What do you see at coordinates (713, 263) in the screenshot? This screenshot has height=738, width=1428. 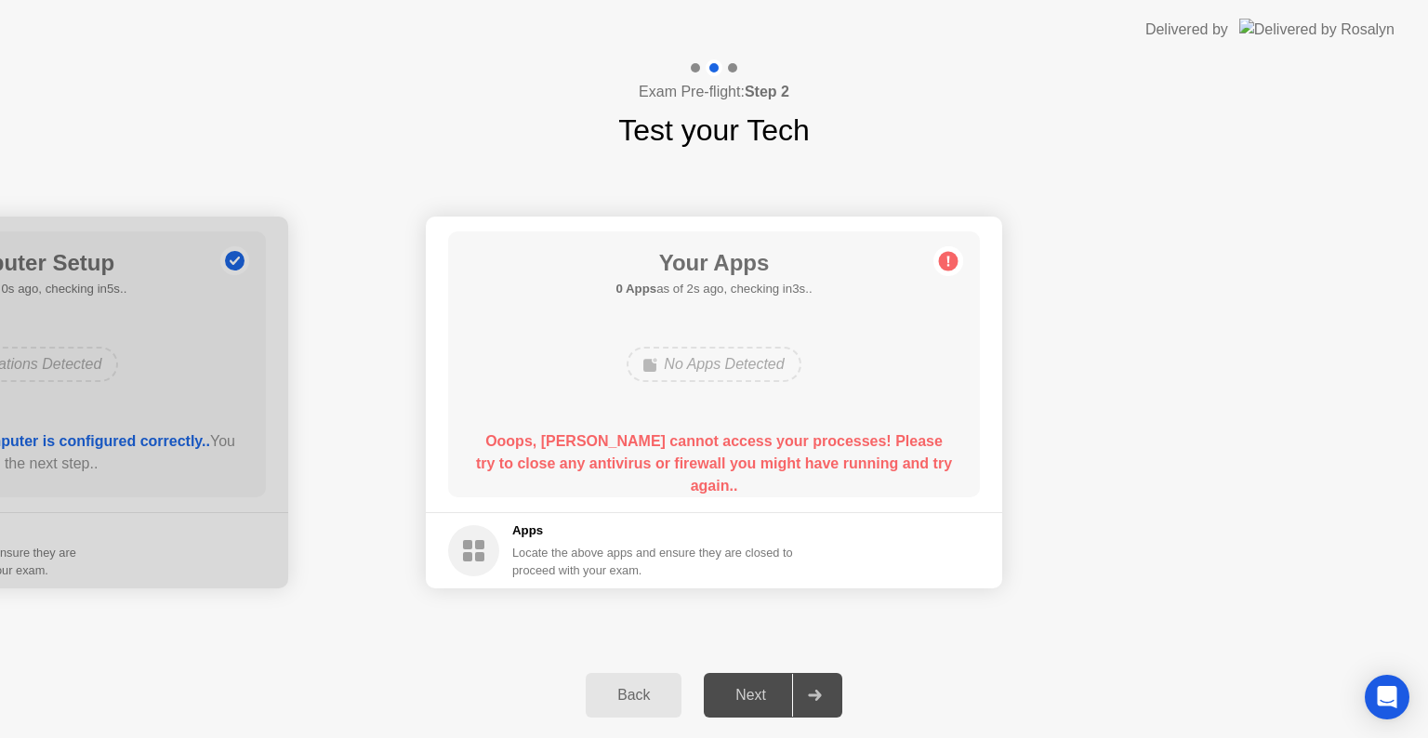 I see `h1: Your Apps` at bounding box center [713, 263].